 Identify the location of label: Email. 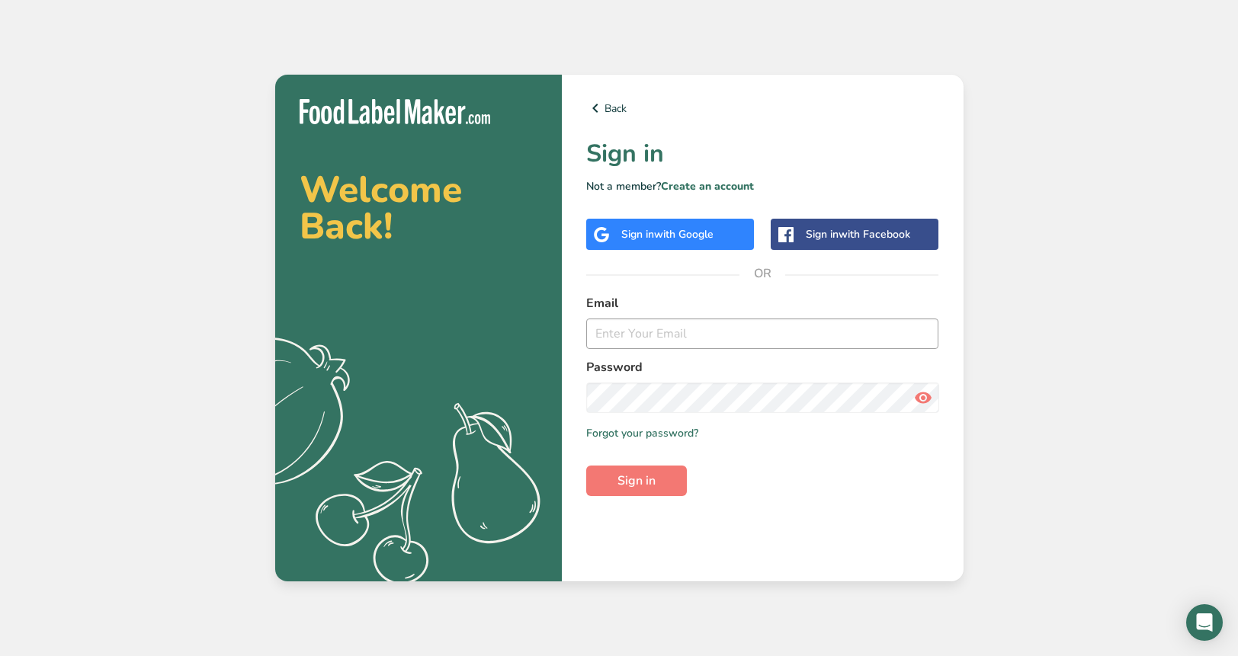
(762, 303).